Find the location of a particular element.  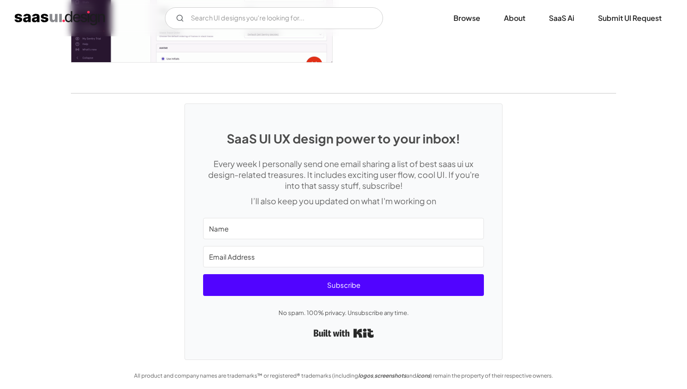

div: All product and company names are trademarks™ or registered® trademarks (including , and ) remain... is located at coordinates (343, 376).